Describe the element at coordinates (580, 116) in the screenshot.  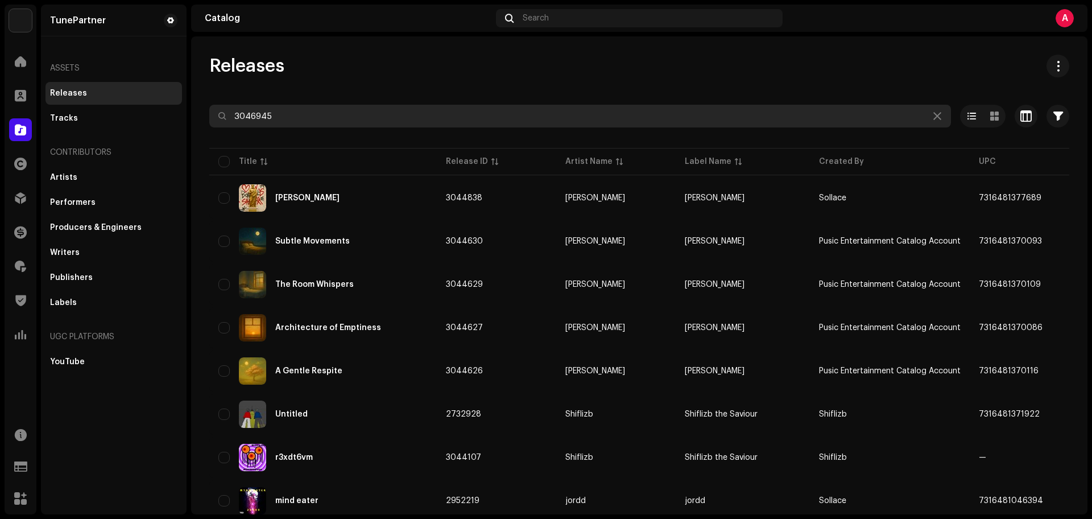
I see `input: Search` at that location.